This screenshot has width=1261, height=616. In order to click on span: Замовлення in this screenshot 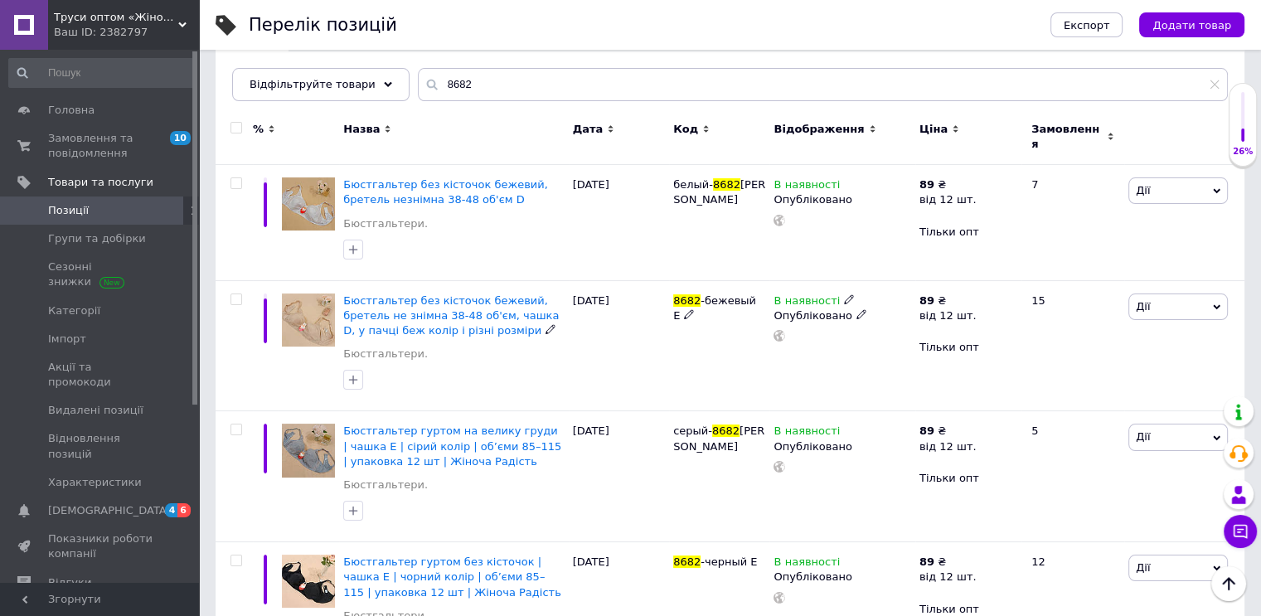, I will do `click(1067, 137)`.